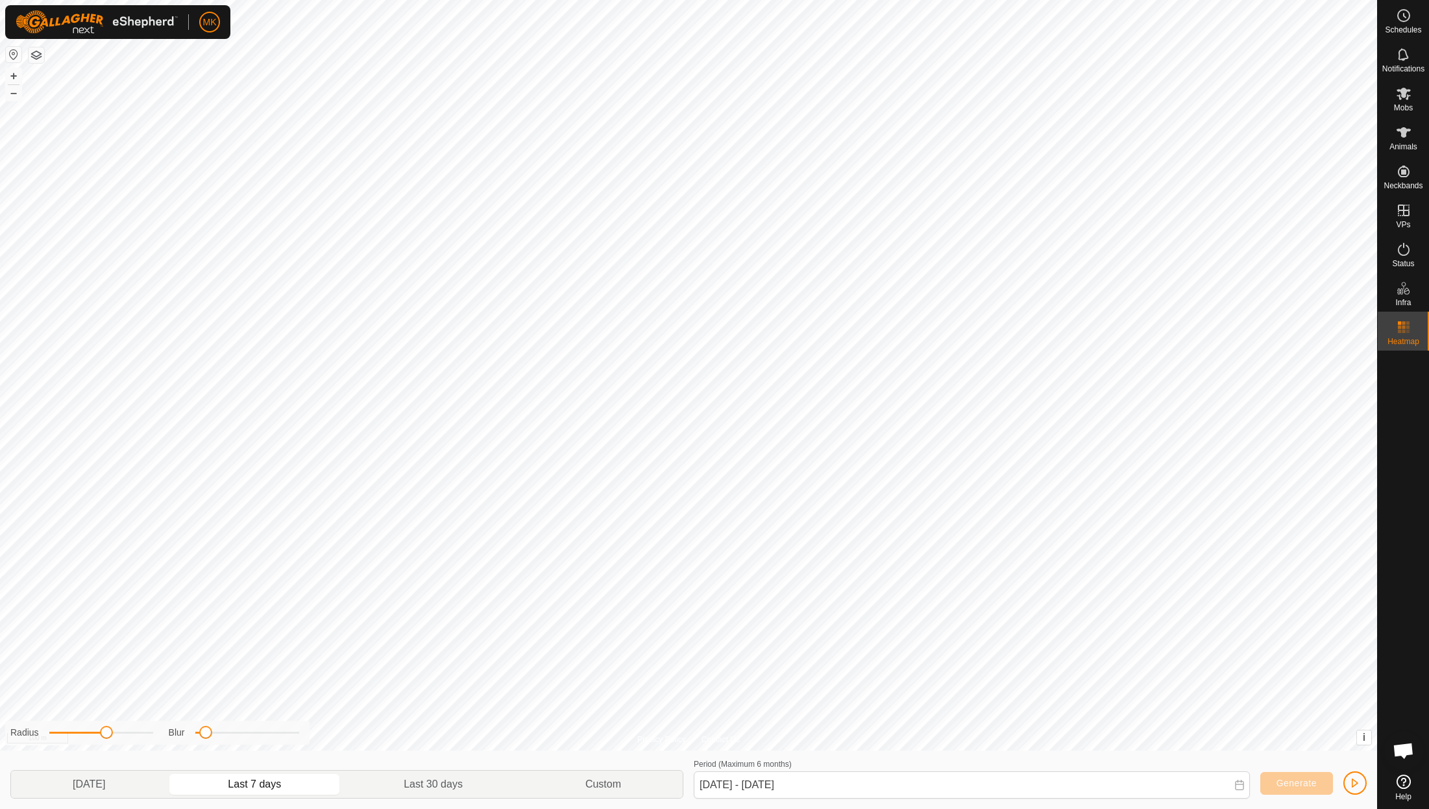 This screenshot has height=809, width=1429. I want to click on span: i, so click(1364, 737).